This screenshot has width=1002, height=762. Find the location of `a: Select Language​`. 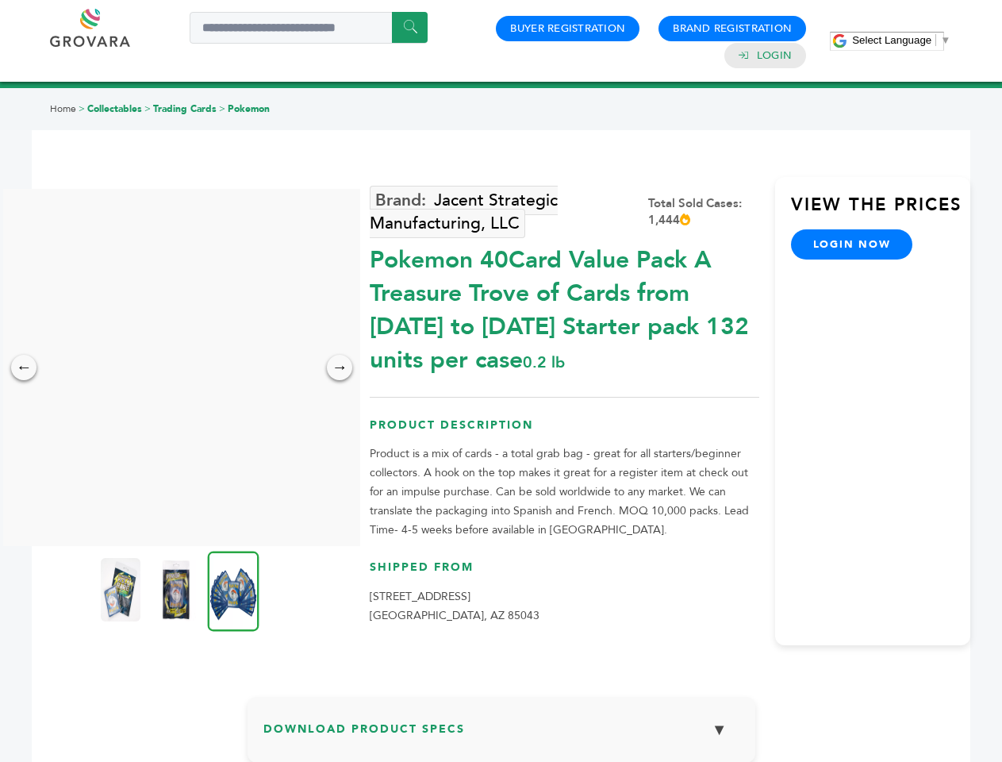

a: Select Language​ is located at coordinates (901, 40).